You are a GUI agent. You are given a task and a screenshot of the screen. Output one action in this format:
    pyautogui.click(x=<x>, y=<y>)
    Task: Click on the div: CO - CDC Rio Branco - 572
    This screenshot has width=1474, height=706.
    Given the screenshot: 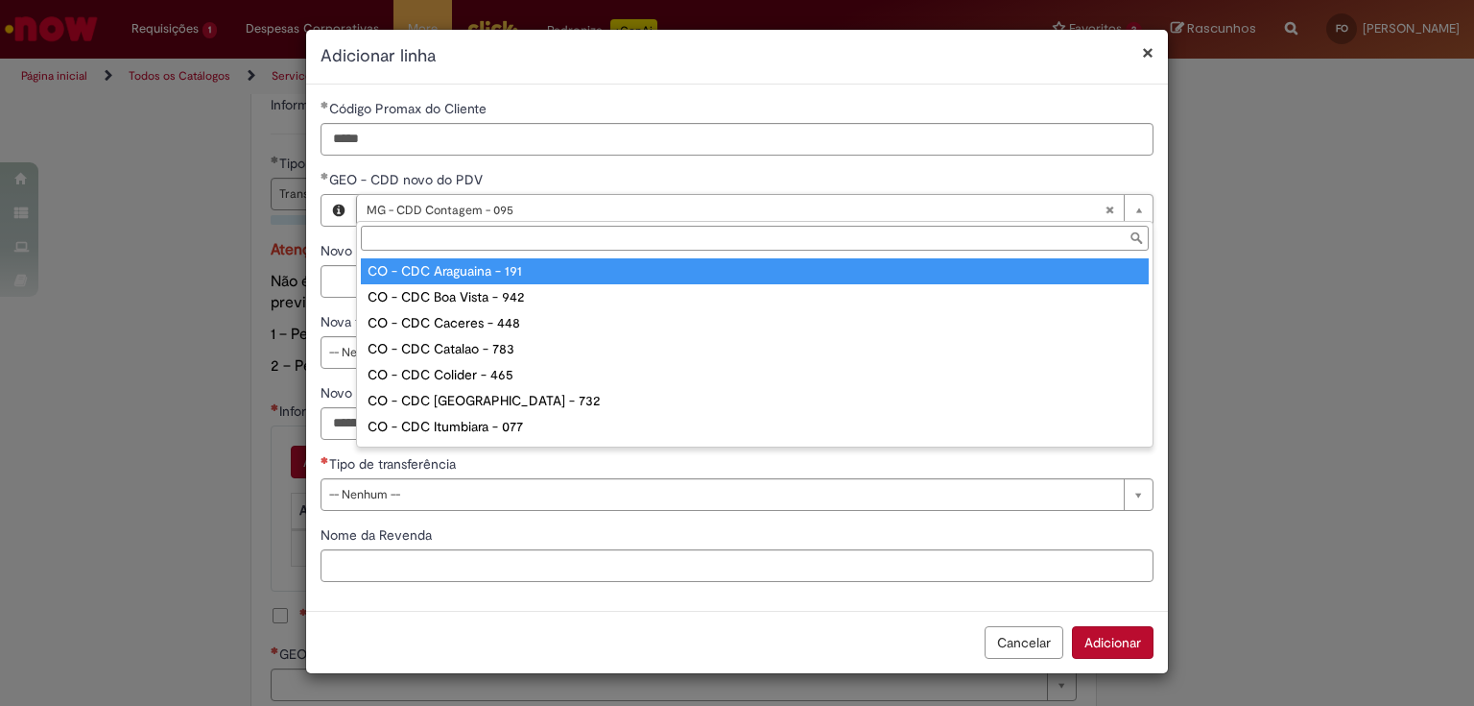 What is the action you would take?
    pyautogui.click(x=754, y=452)
    